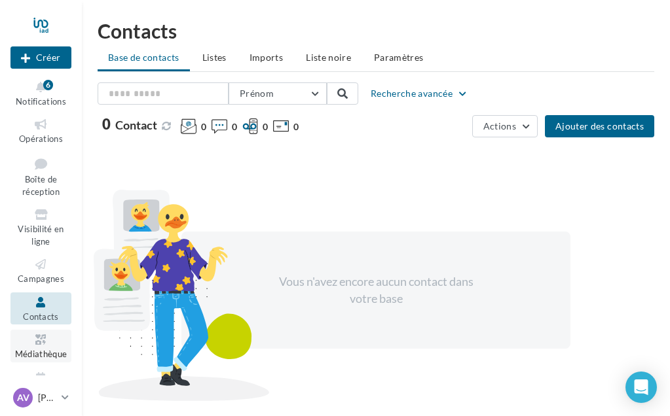 This screenshot has width=670, height=416. What do you see at coordinates (41, 185) in the screenshot?
I see `span: Boîte de réception` at bounding box center [41, 185].